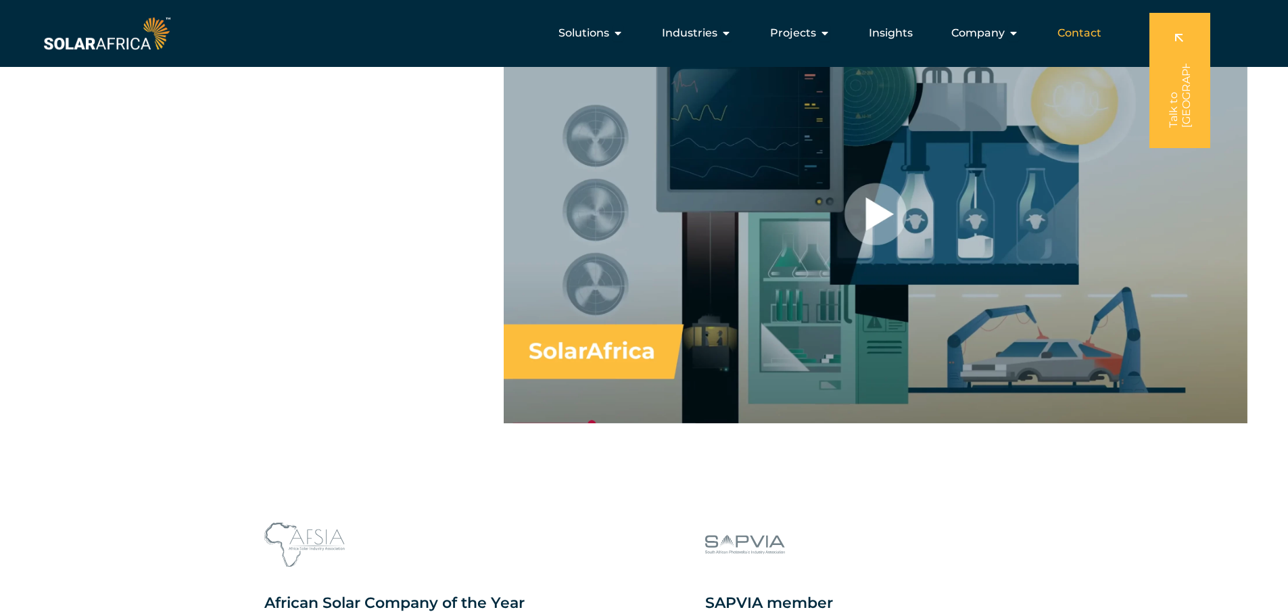 The height and width of the screenshot is (616, 1288). What do you see at coordinates (394, 603) in the screenshot?
I see `span: African Solar Company of the Year` at bounding box center [394, 603].